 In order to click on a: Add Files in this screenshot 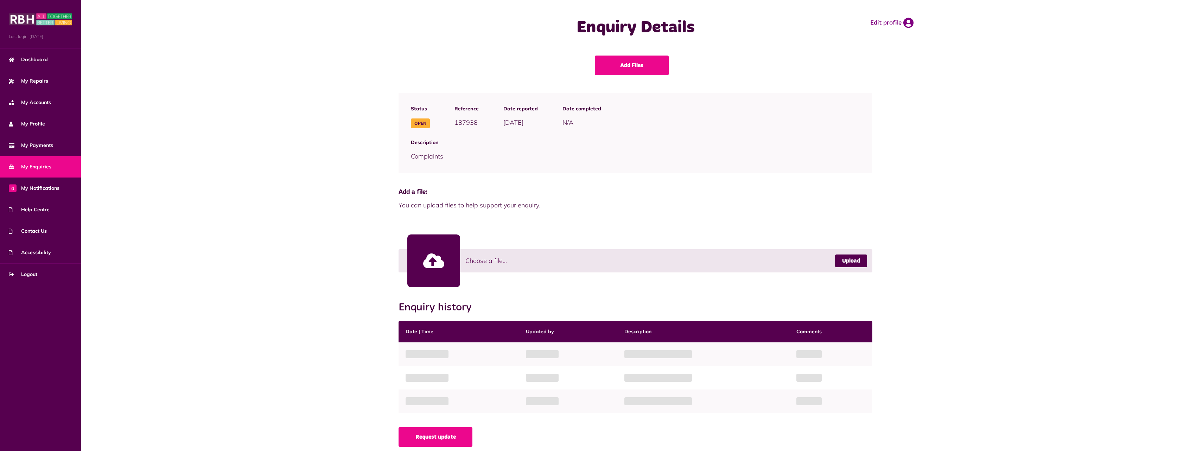, I will do `click(632, 65)`.